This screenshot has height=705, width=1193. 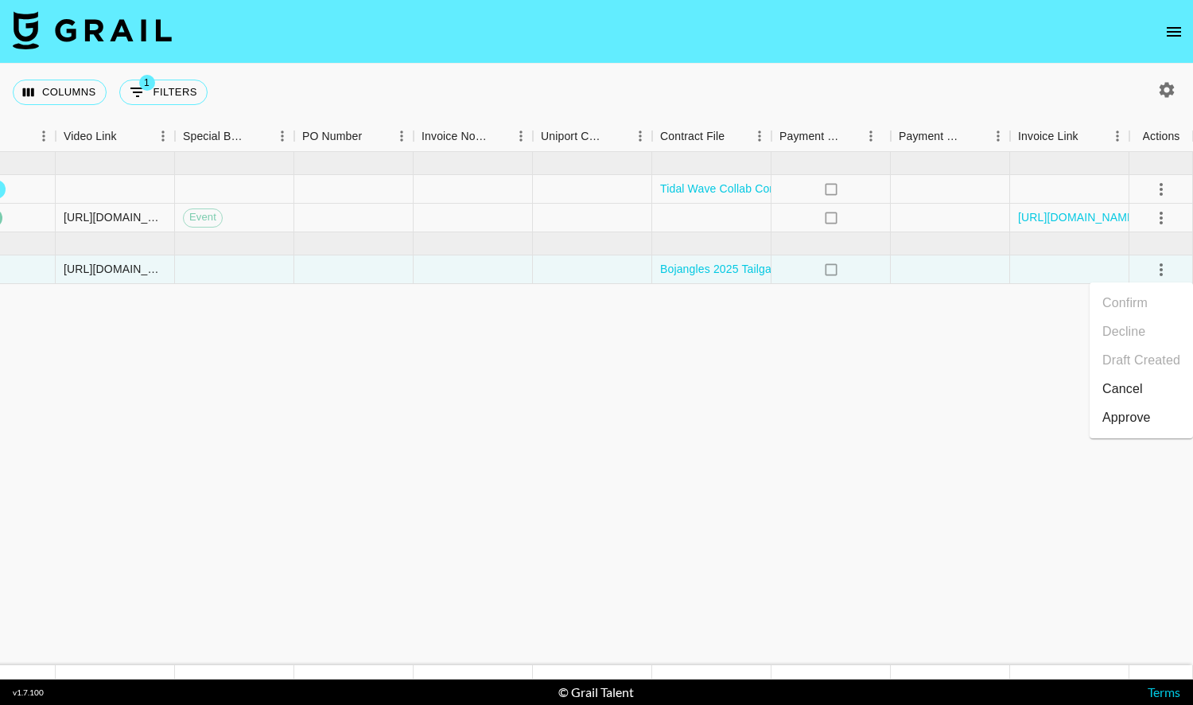 What do you see at coordinates (115, 217) in the screenshot?
I see `div: https://www.tiktok.com/@juanmarcelandrhylan/video/7543717511653641503?is_from_webapp=1&sender_dev...` at bounding box center [115, 217].